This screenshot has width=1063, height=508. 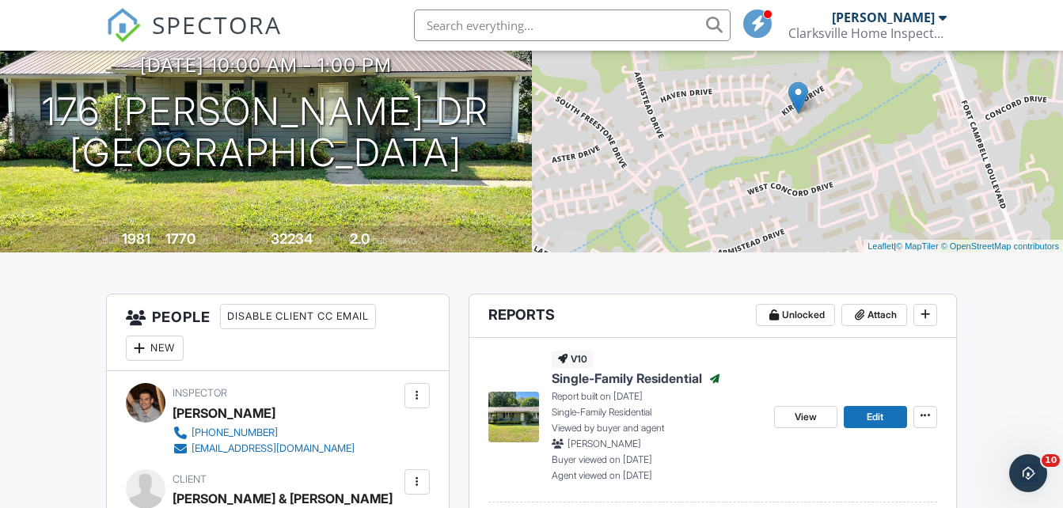 What do you see at coordinates (124, 25) in the screenshot?
I see `img: The Best Home Inspection Software - Spectora` at bounding box center [124, 25].